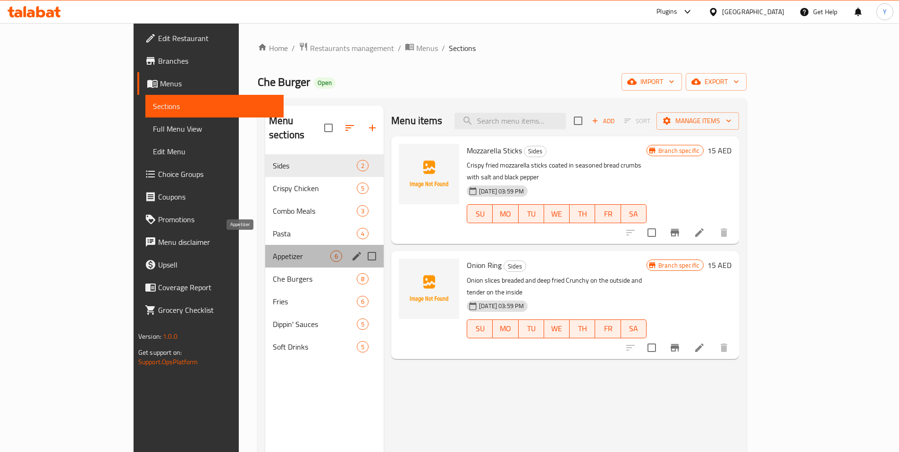 This screenshot has height=452, width=899. I want to click on span: Restaurants management, so click(352, 48).